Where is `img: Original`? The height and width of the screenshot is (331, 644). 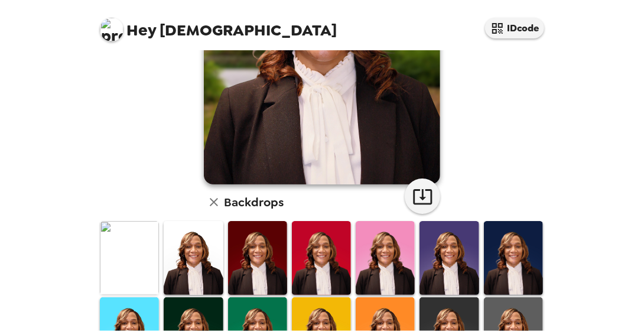
img: Original is located at coordinates (129, 258).